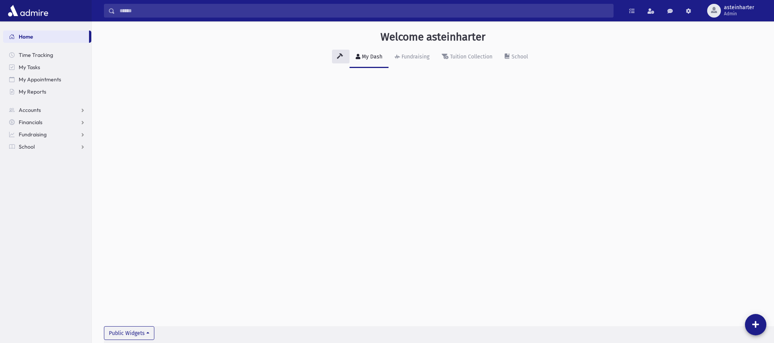 This screenshot has width=774, height=343. What do you see at coordinates (433, 37) in the screenshot?
I see `h3: Welcome asteinharter` at bounding box center [433, 37].